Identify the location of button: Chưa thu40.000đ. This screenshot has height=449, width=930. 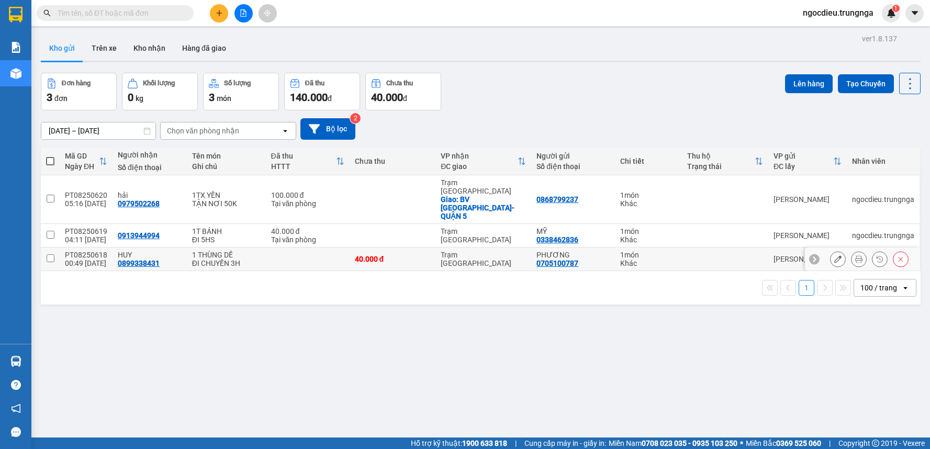
(403, 92).